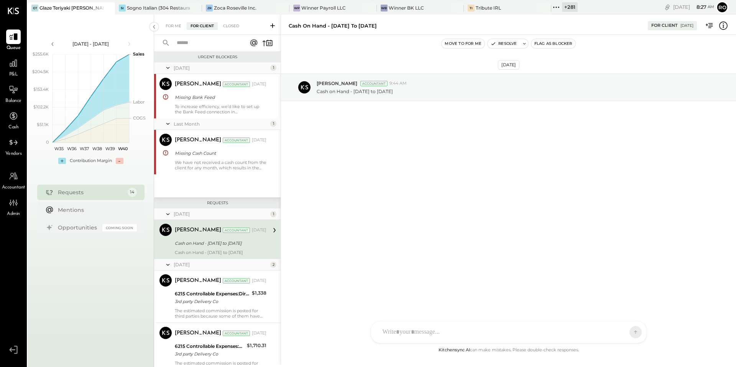  What do you see at coordinates (139, 102) in the screenshot?
I see `text: Labor` at bounding box center [139, 102].